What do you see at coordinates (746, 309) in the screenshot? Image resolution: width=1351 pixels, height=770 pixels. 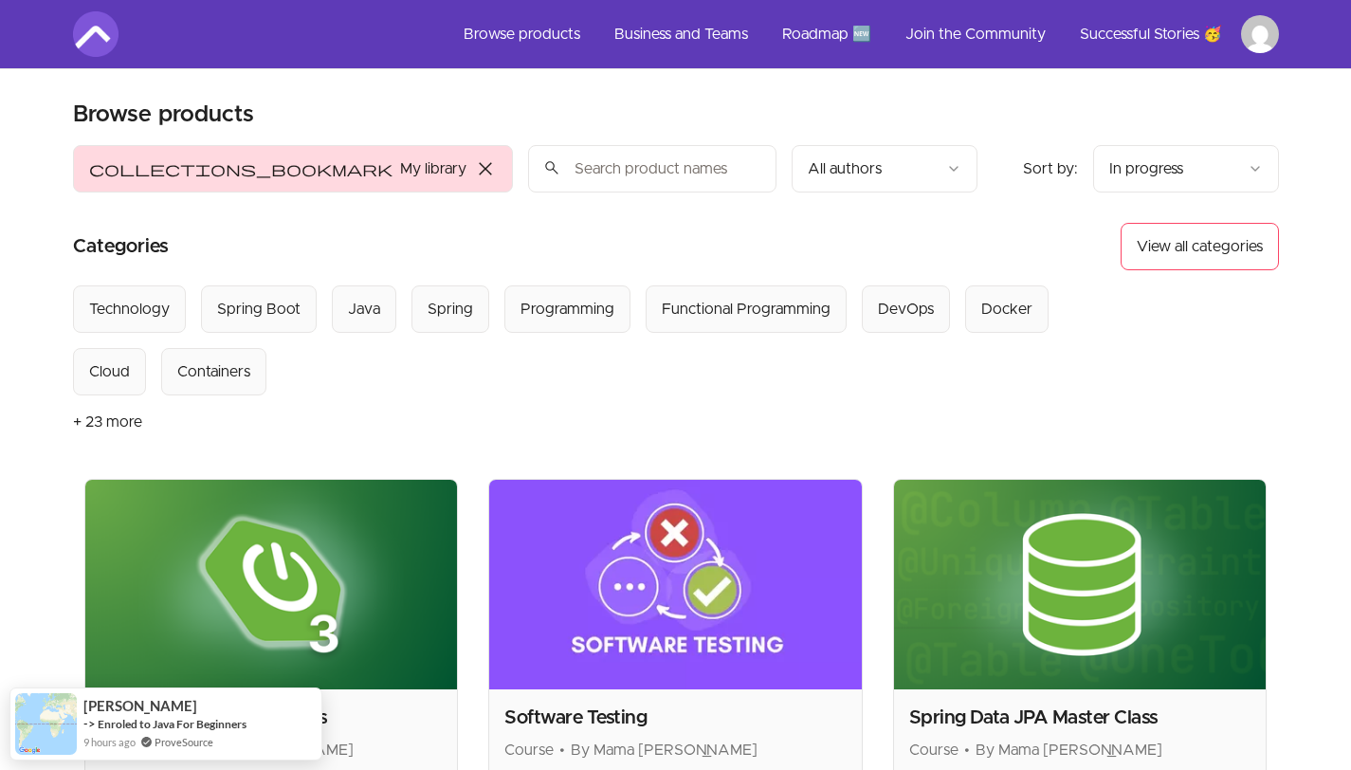 I see `div: Functional Programming` at bounding box center [746, 309].